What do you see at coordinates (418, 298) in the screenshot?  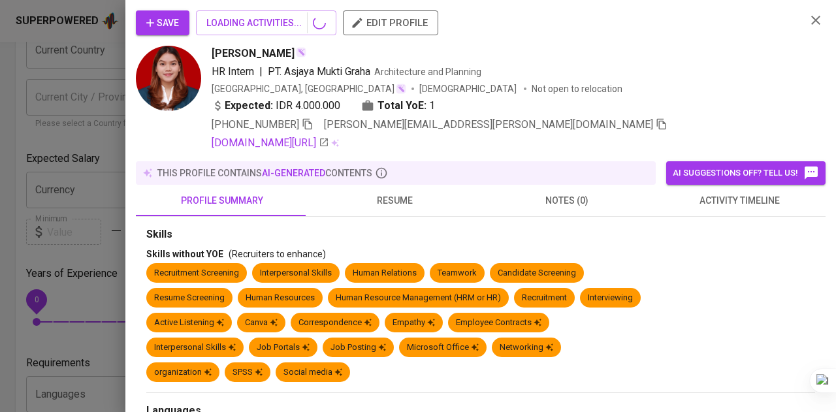 I see `div: Human Resource Management (HRM or HR)` at bounding box center [418, 298].